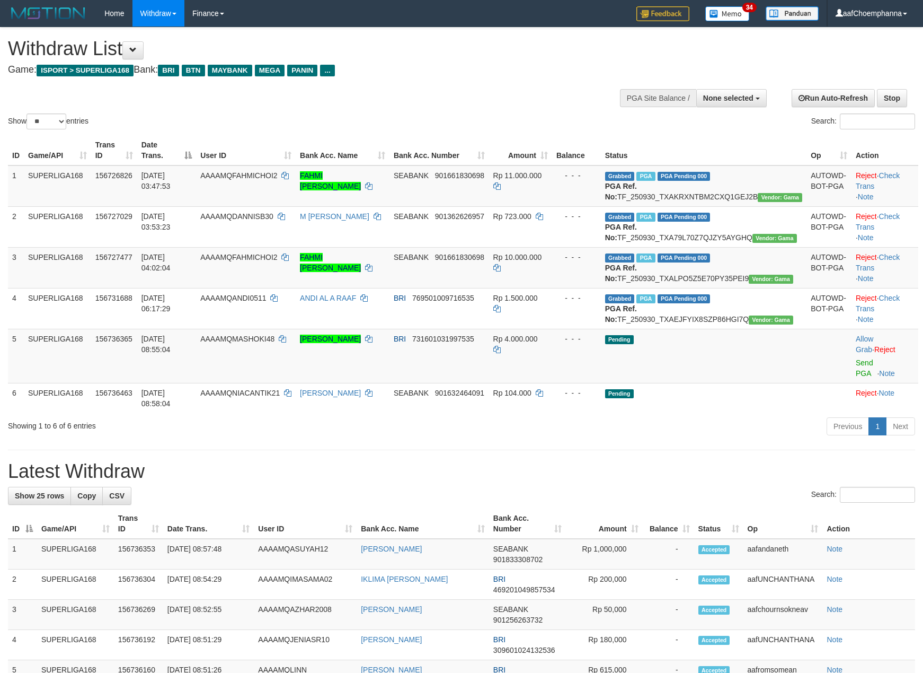 Image resolution: width=923 pixels, height=673 pixels. Describe the element at coordinates (833, 98) in the screenshot. I see `a: Run Auto-Refresh` at that location.